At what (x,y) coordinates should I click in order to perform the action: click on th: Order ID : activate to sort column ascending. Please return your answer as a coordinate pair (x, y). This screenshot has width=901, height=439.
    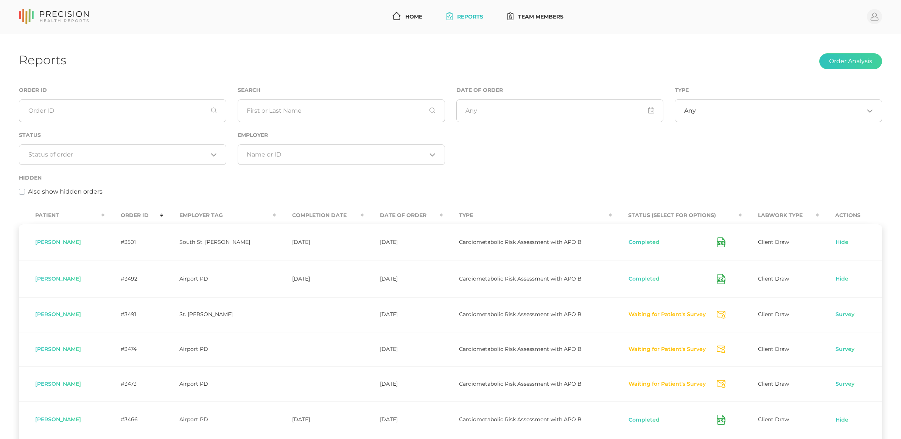
    Looking at the image, I should click on (134, 215).